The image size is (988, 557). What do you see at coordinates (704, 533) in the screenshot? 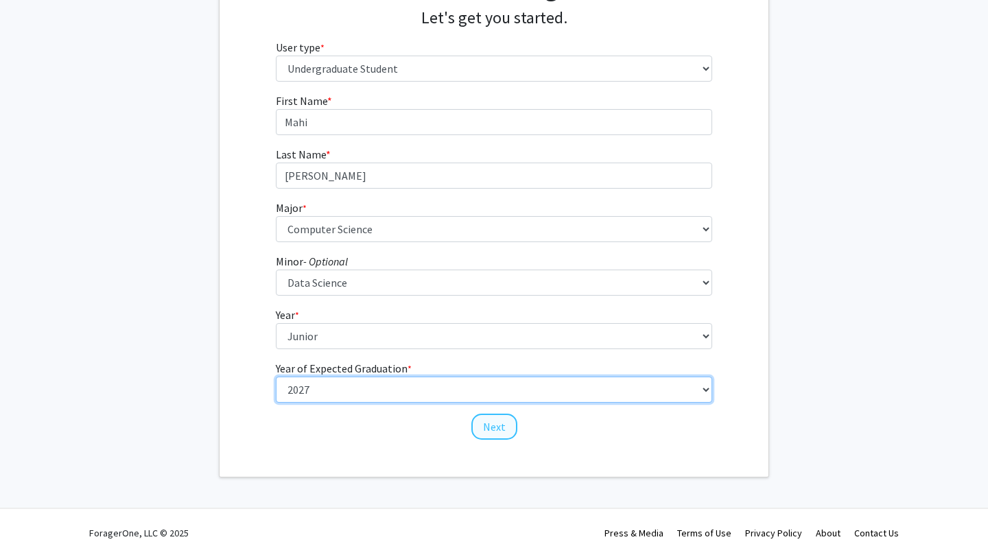
I see `a: Terms of Use` at bounding box center [704, 533].